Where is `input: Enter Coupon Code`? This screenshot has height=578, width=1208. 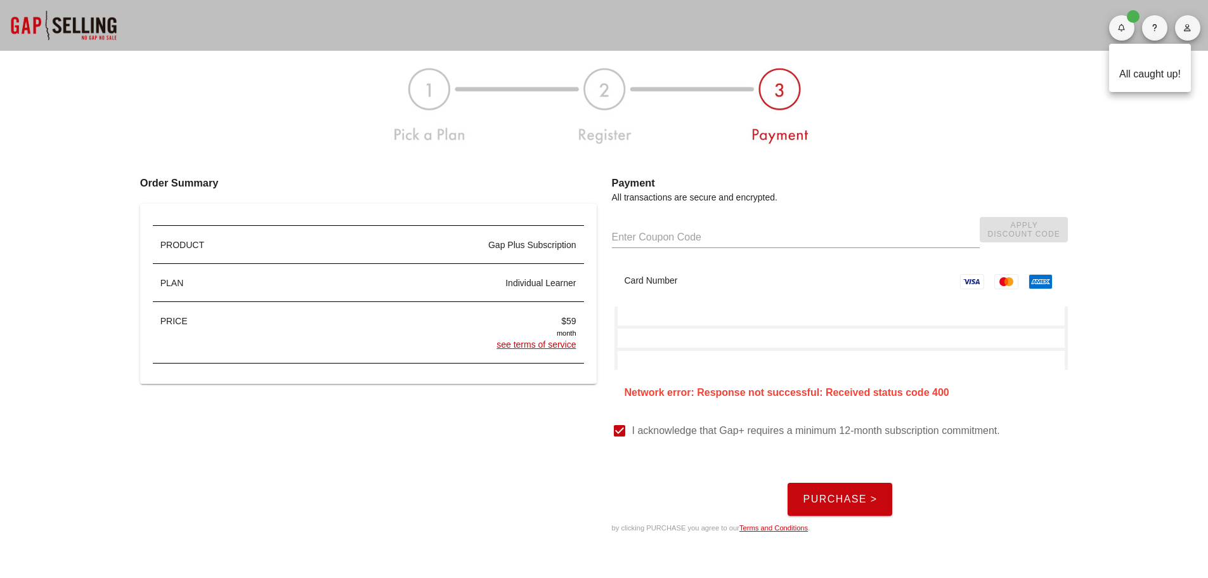 input: Enter Coupon Code is located at coordinates (796, 237).